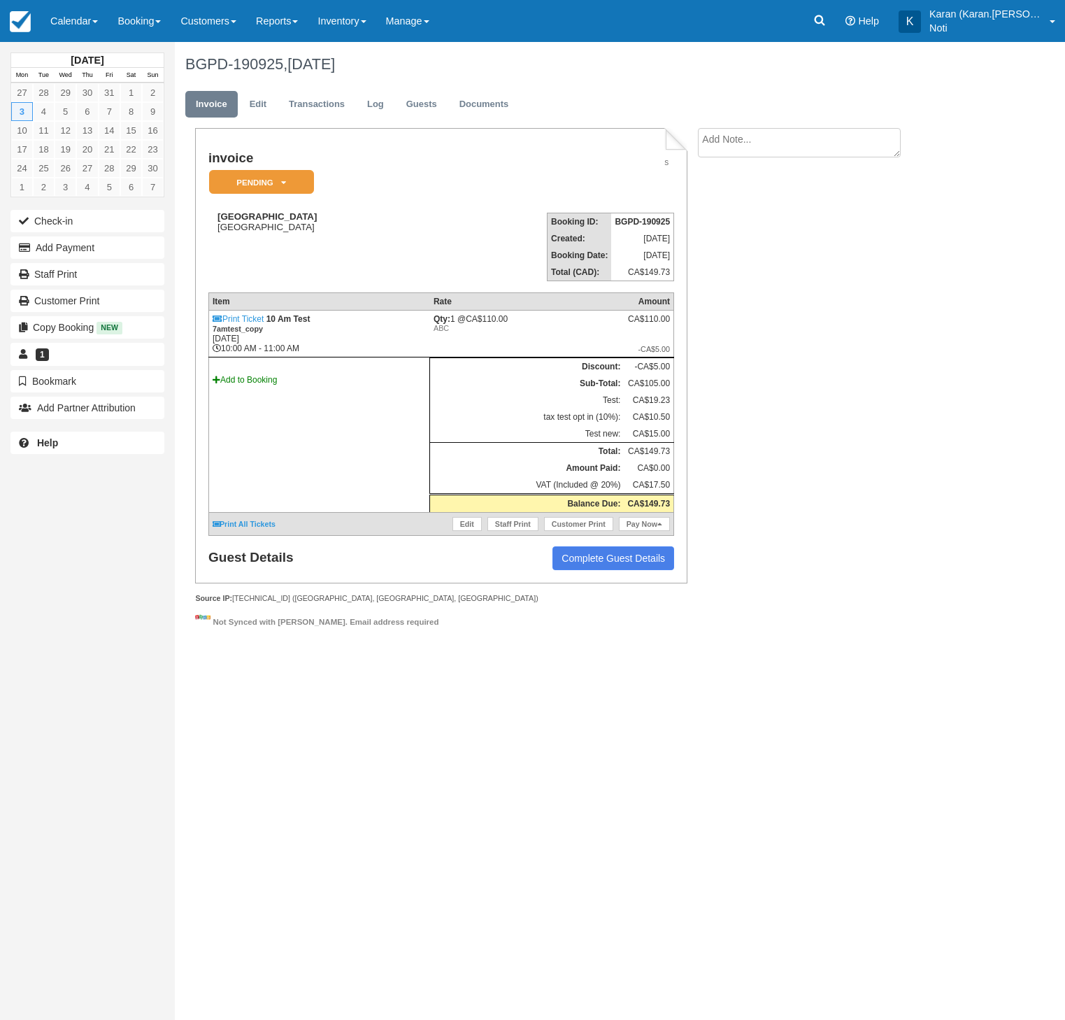  What do you see at coordinates (87, 248) in the screenshot?
I see `button: Add Payment` at bounding box center [87, 248].